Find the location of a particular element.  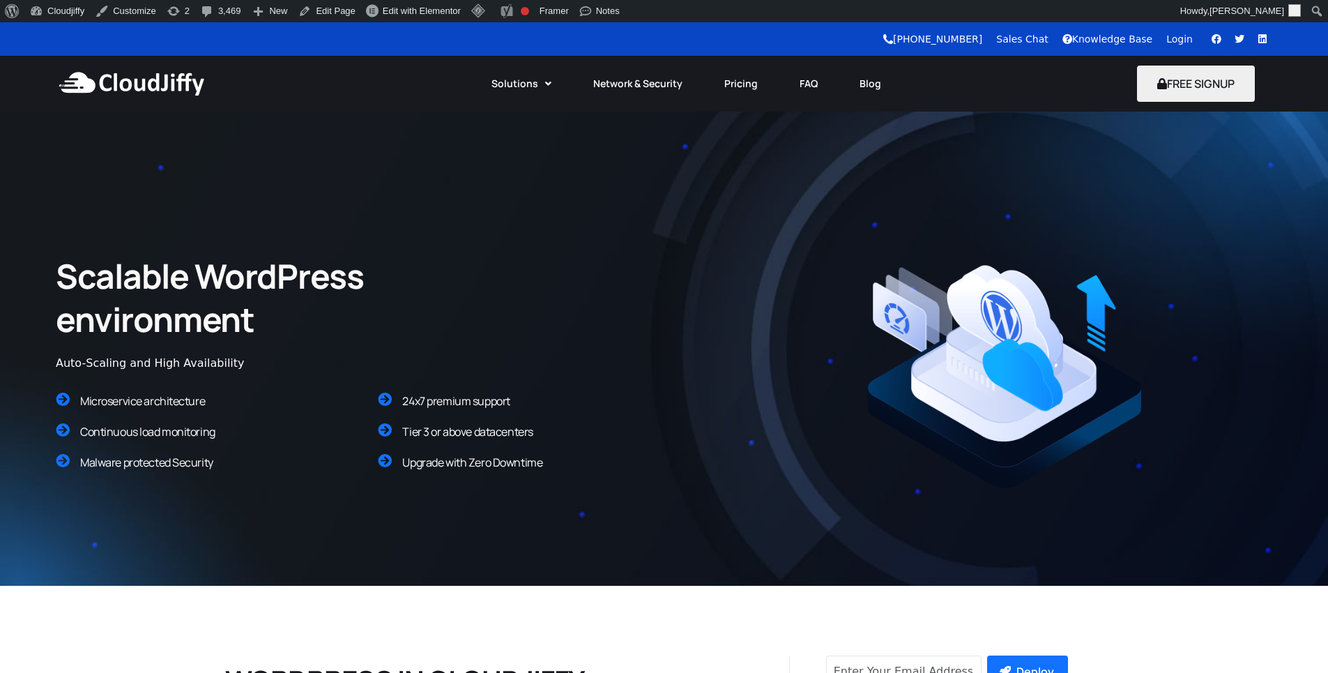

span: Tier 3 or above datacenters is located at coordinates (467, 432).